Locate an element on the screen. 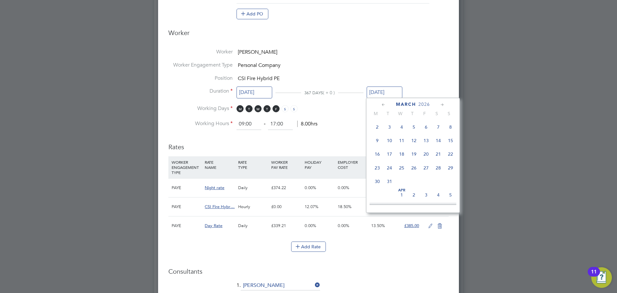  input: 08:00 is located at coordinates (249, 124).